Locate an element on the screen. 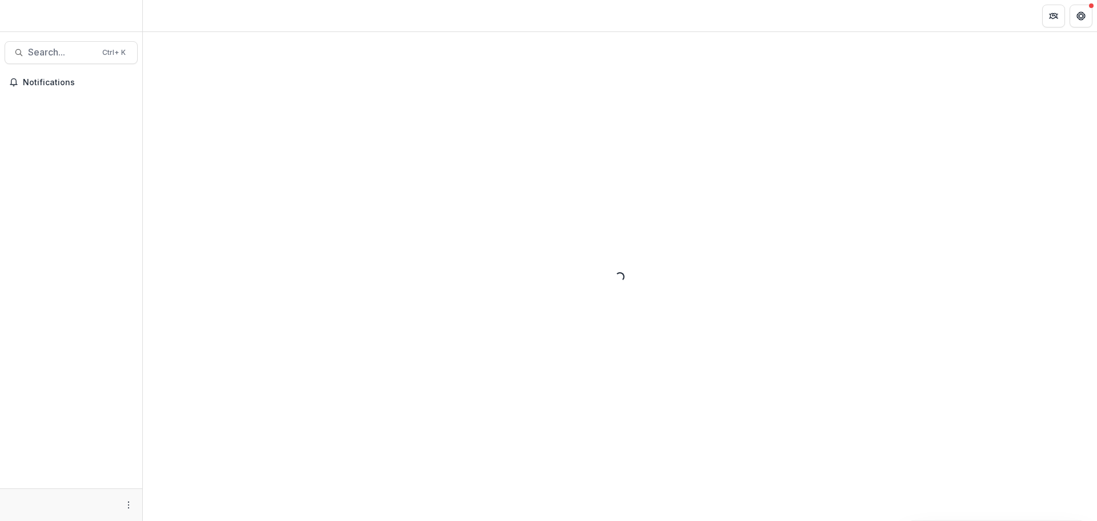  button: Partners is located at coordinates (1054, 16).